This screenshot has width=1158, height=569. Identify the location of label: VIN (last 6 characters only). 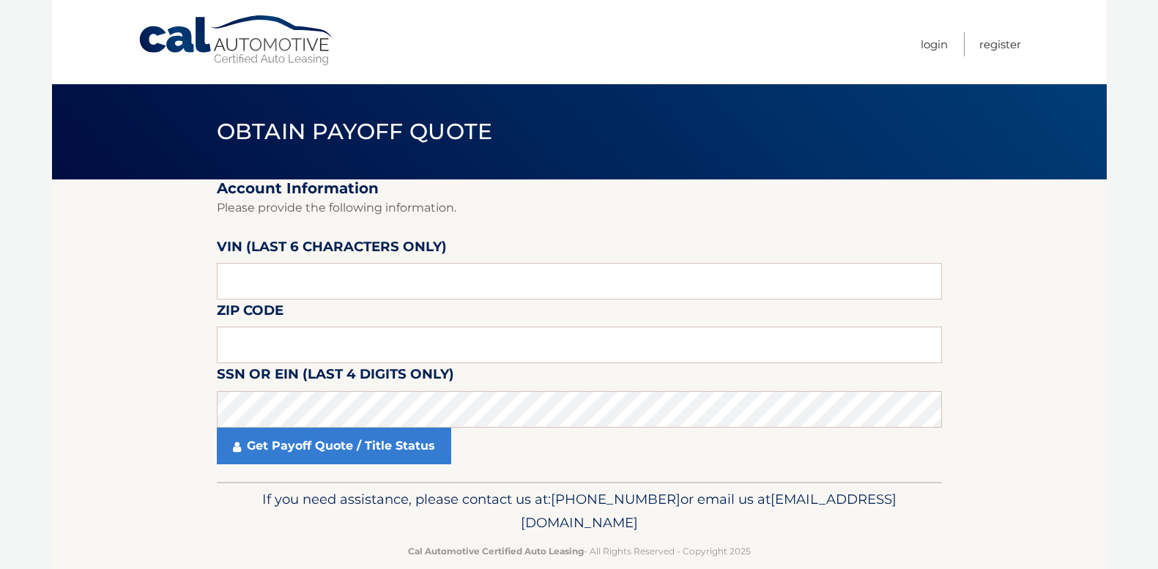
(332, 249).